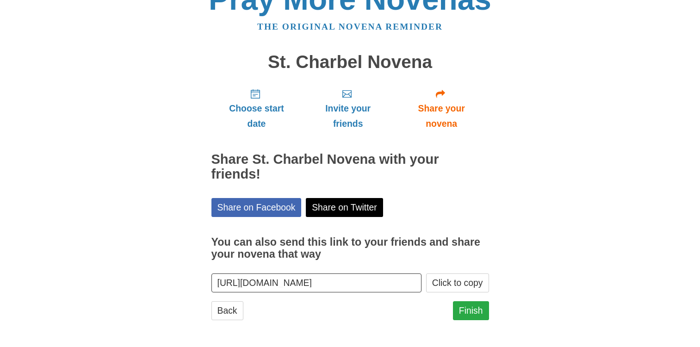 The image size is (700, 347). Describe the element at coordinates (350, 26) in the screenshot. I see `a: The original novena reminder` at that location.